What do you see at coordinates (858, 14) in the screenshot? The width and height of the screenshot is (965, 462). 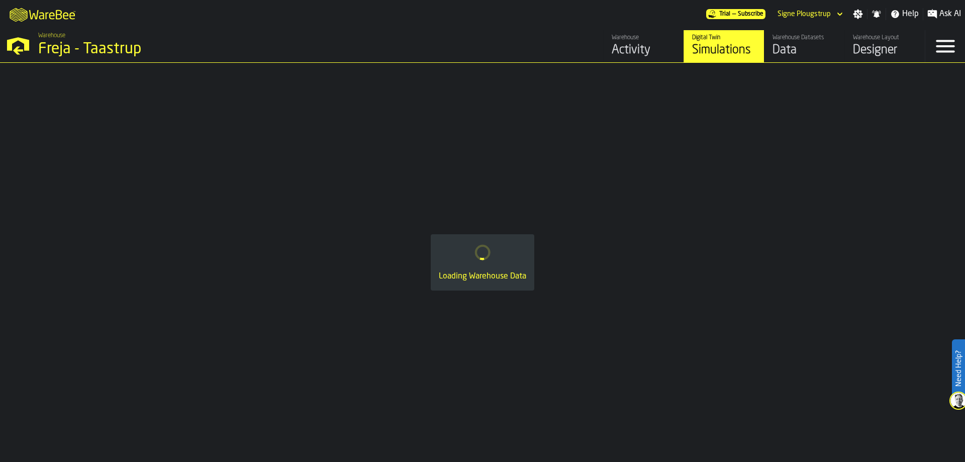 I see `label: button-toggle-Settings` at bounding box center [858, 14].